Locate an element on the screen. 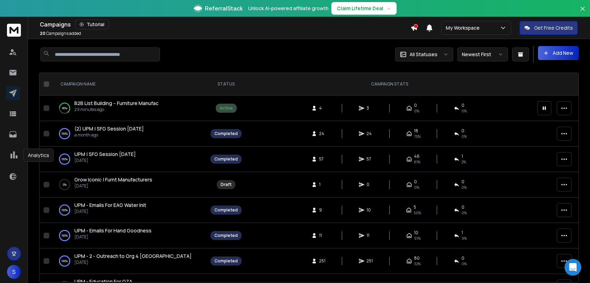 This screenshot has width=590, height=283. span: 50 % is located at coordinates (417, 213).